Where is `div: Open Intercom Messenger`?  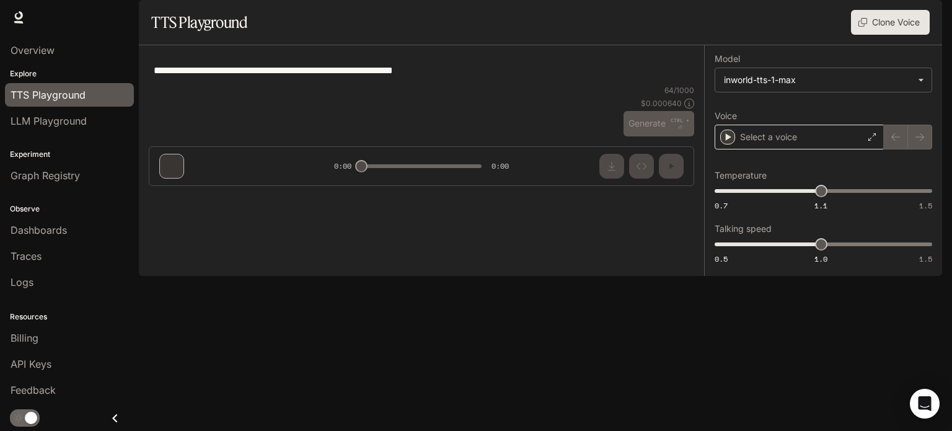 div: Open Intercom Messenger is located at coordinates (925, 403).